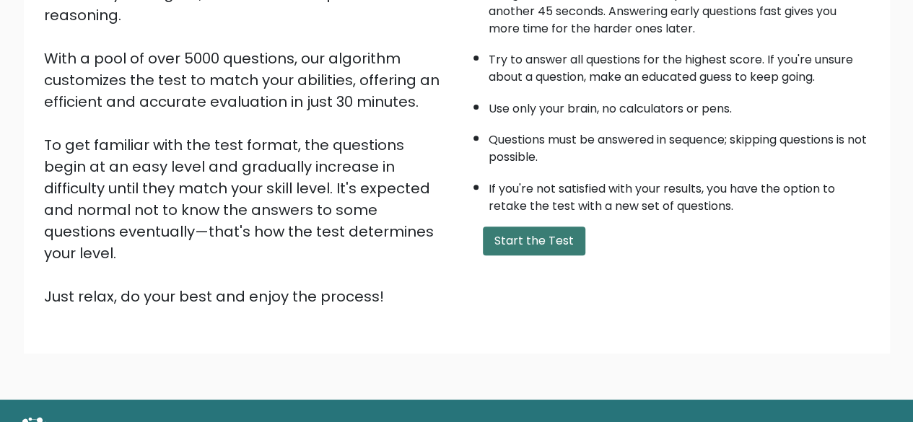 This screenshot has height=422, width=913. Describe the element at coordinates (679, 194) in the screenshot. I see `li: If you're not satisfied with your results, you have the option to retake the test with a new set ...` at that location.